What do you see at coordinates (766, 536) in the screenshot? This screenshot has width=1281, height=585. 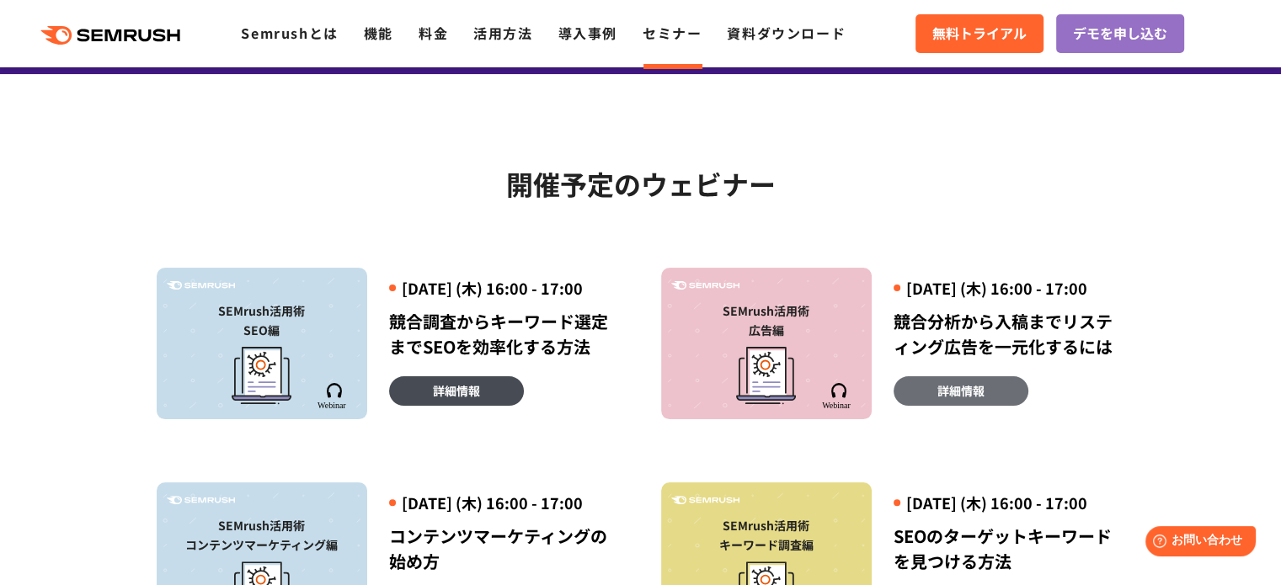 I see `div: SEMrush活用術 キーワード調査編` at bounding box center [766, 536].